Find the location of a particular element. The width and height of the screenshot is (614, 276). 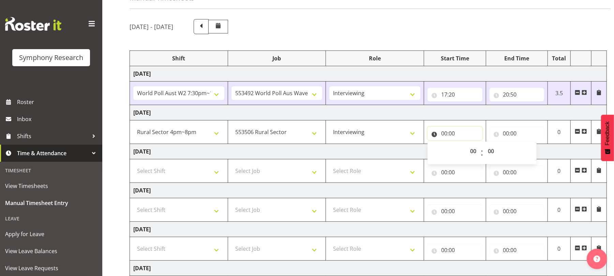

span: View Leave Balances is located at coordinates (51, 251).